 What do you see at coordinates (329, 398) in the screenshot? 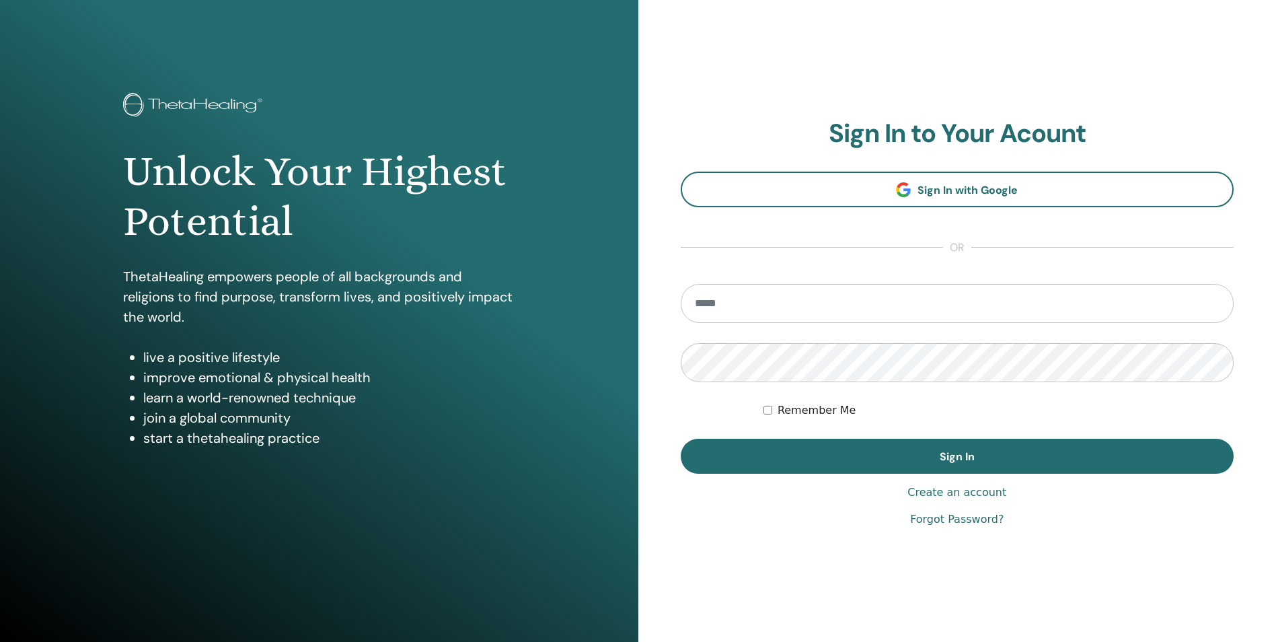
I see `li: learn a world-renowned technique` at bounding box center [329, 398].